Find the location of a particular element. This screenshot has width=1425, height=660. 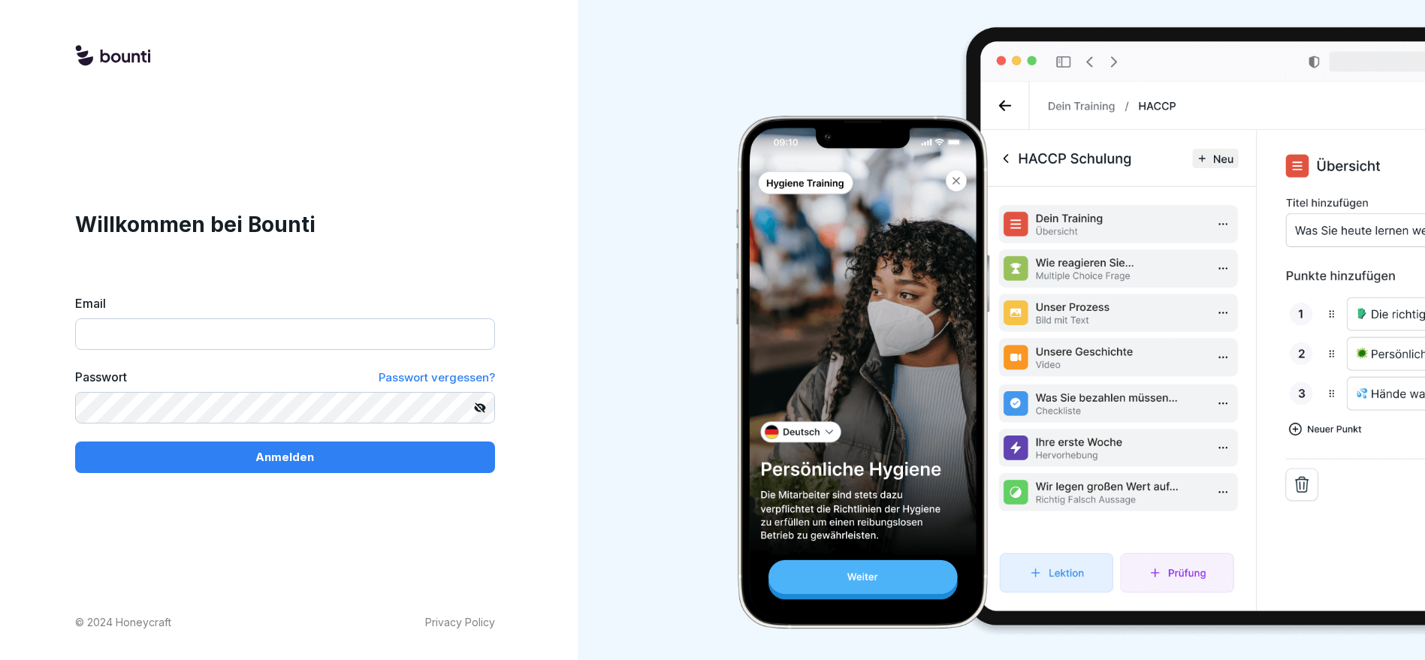

a: Privacy Policy is located at coordinates (460, 622).